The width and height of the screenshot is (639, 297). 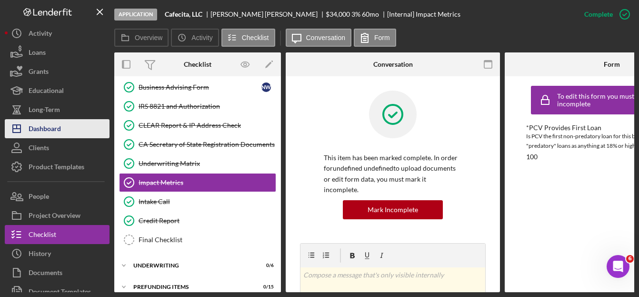 I want to click on div: Impact Metrics, so click(x=207, y=182).